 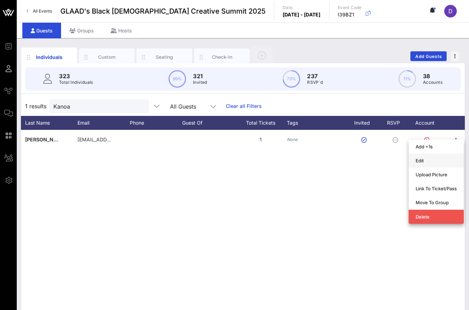 I want to click on p: 323, so click(x=76, y=76).